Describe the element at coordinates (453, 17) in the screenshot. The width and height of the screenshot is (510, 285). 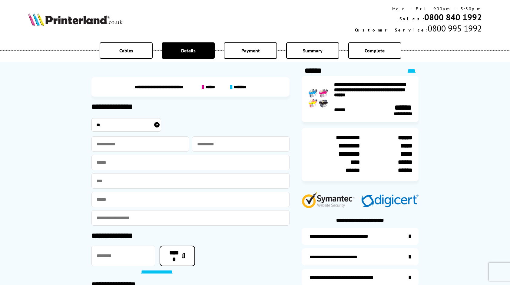
I see `b: 0800 840 1992` at that location.